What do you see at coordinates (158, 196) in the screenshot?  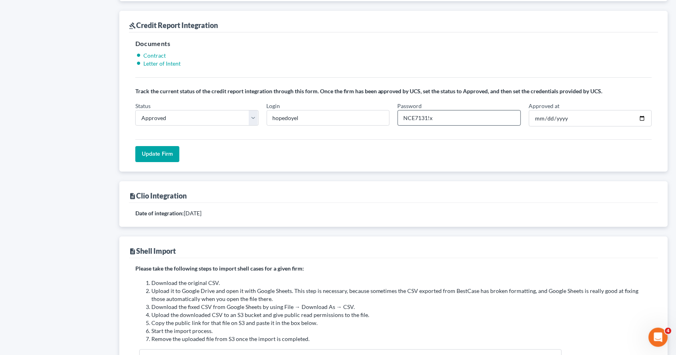 I see `div: Clio Integration` at bounding box center [158, 196].